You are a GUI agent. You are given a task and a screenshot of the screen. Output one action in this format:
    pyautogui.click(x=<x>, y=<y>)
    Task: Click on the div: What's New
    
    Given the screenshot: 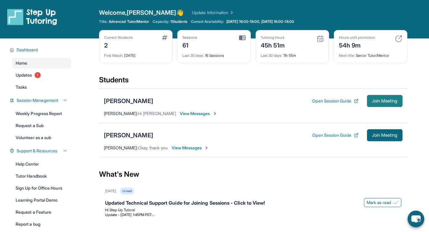 What is the action you would take?
    pyautogui.click(x=253, y=174)
    